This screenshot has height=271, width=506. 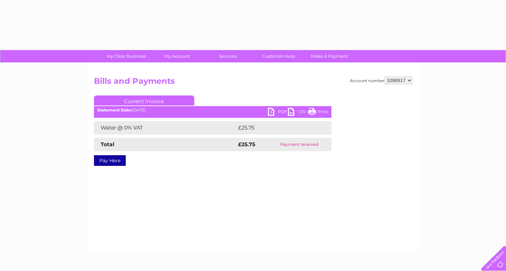 I want to click on a: Make A Payment, so click(x=329, y=56).